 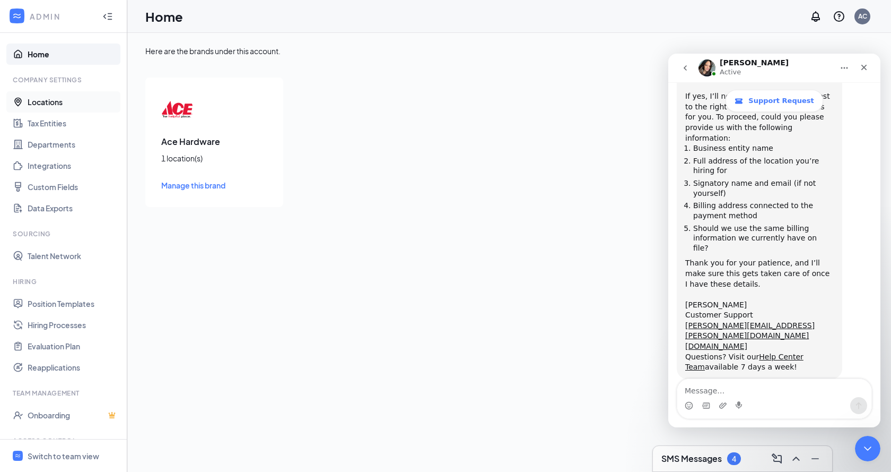 I want to click on li: Business entity name, so click(x=95, y=94).